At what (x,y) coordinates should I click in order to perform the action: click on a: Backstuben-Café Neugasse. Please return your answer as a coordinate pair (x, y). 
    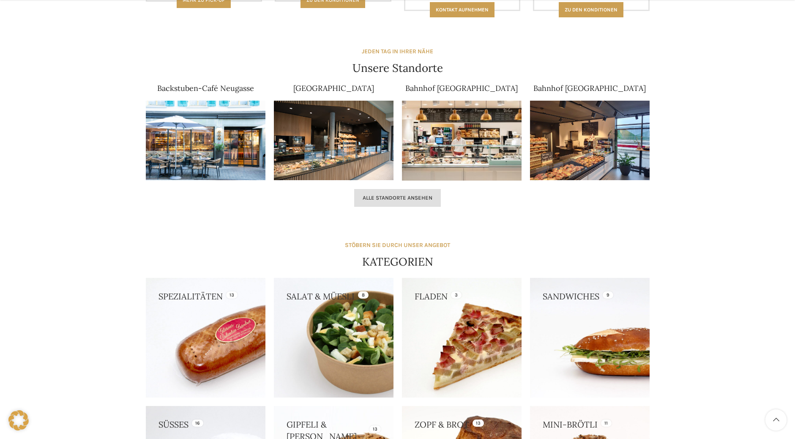
    Looking at the image, I should click on (205, 88).